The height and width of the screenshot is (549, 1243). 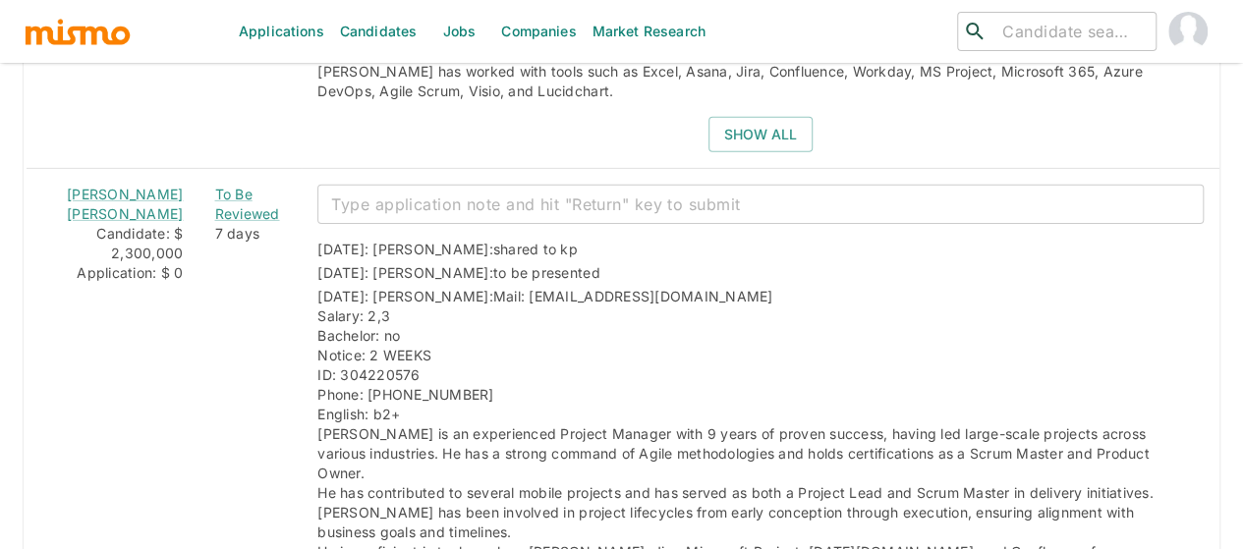 I want to click on a: To Be Reviewed, so click(x=250, y=204).